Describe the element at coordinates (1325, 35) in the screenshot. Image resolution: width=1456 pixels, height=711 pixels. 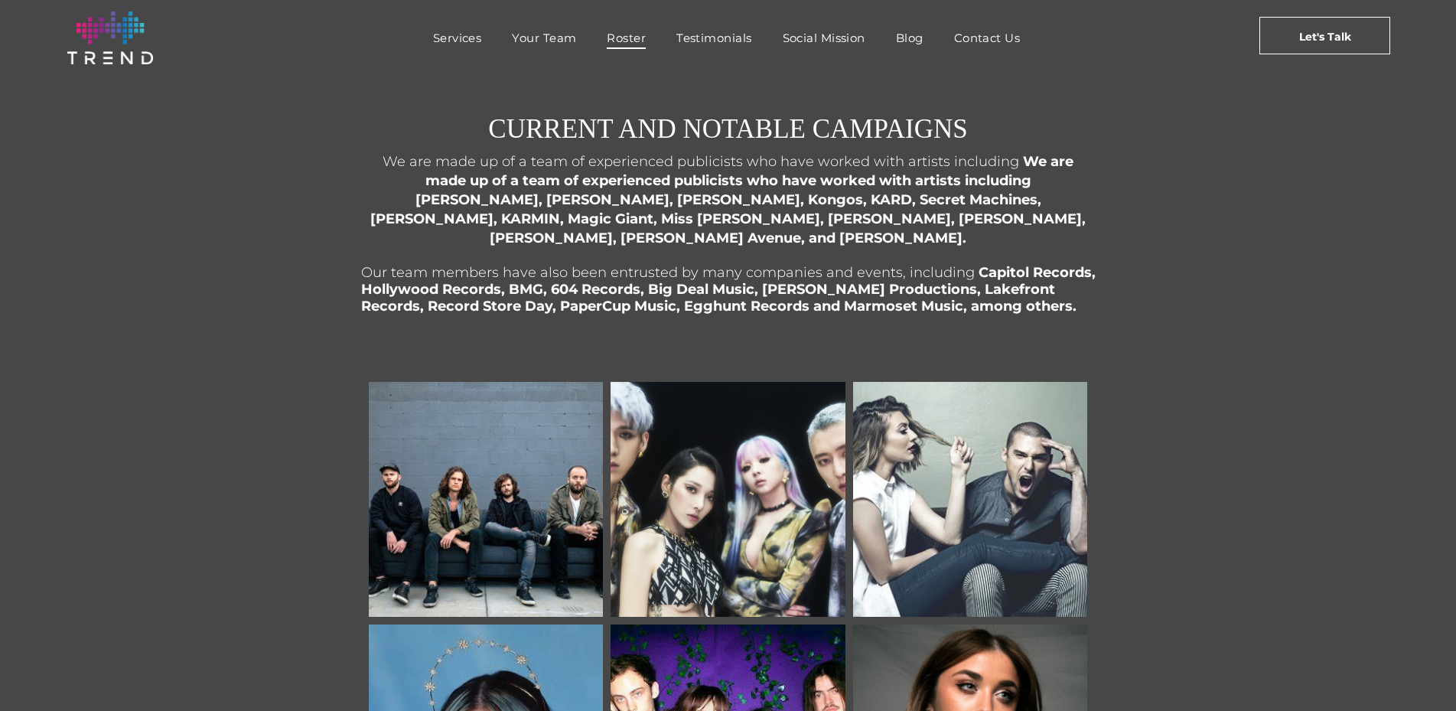
I see `a: Let's Talk` at that location.